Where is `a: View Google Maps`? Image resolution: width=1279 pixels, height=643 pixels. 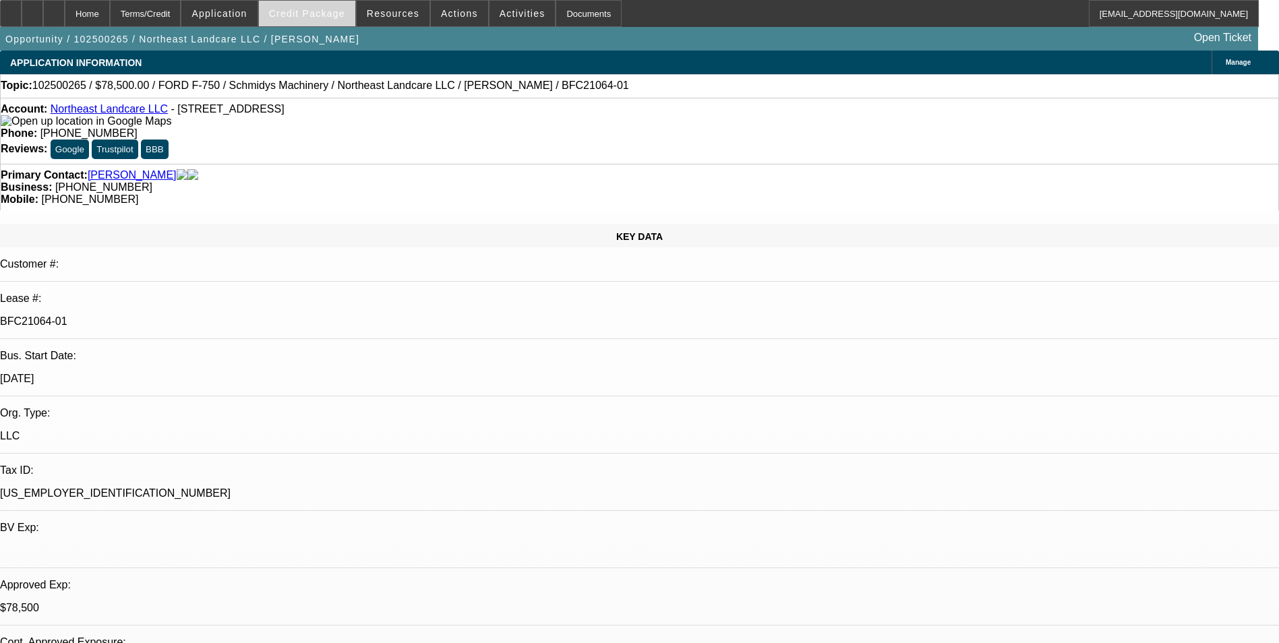
a: View Google Maps is located at coordinates (86, 121).